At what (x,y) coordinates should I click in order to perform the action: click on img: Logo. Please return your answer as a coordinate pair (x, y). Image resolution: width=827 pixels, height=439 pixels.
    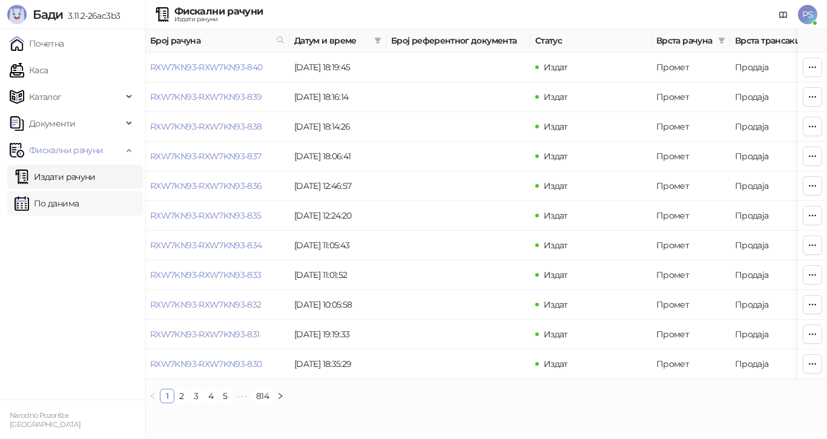
    Looking at the image, I should click on (17, 15).